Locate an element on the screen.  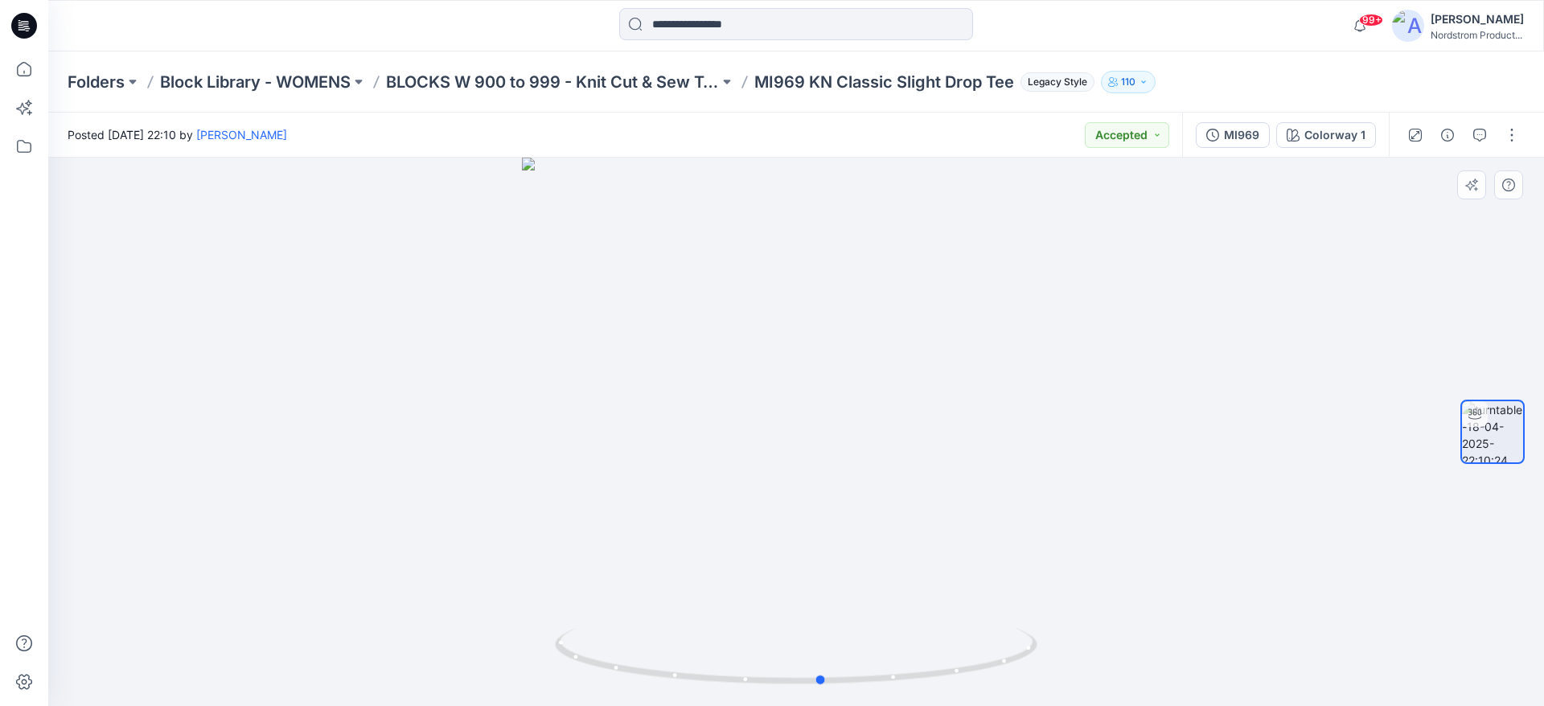
span: 99+ is located at coordinates (1371, 20).